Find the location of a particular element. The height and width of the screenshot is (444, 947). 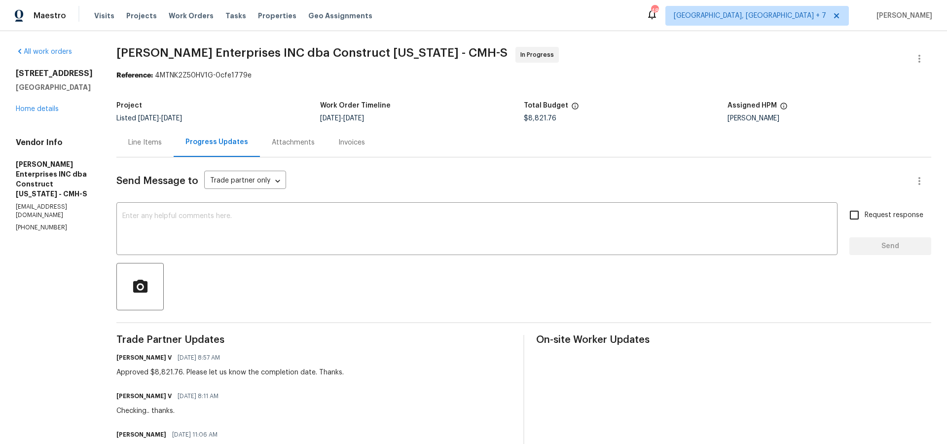

span: Work Orders is located at coordinates (191, 16).